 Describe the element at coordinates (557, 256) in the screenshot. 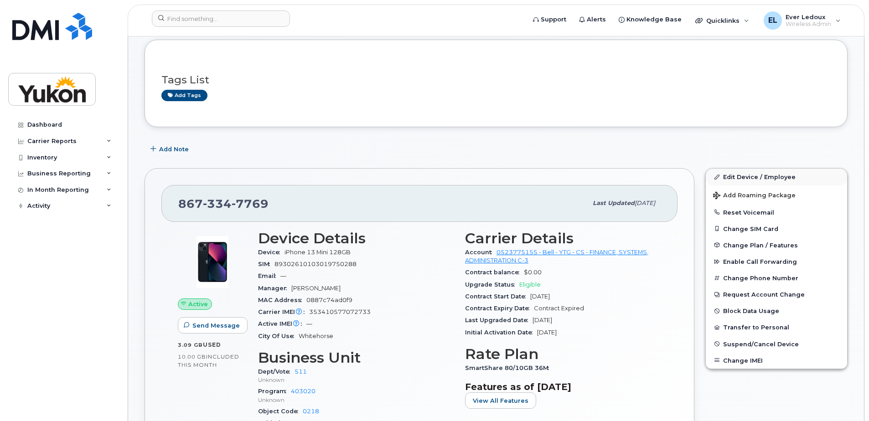

I see `a: 0523775155 - Bell - YTG - CS - FINANCE, SYSTEMS, ADMINISTRATION C-3` at that location.